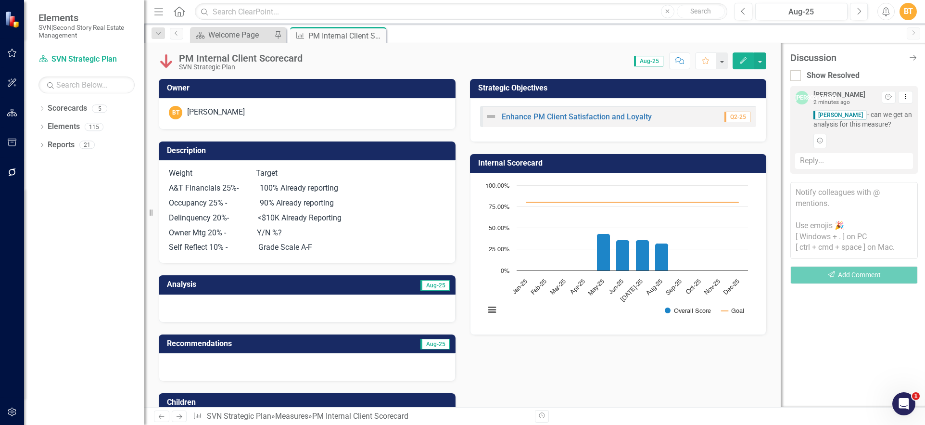  What do you see at coordinates (307, 203) in the screenshot?
I see `p: Occupancy 25% - 90% Already reporting` at bounding box center [307, 203].